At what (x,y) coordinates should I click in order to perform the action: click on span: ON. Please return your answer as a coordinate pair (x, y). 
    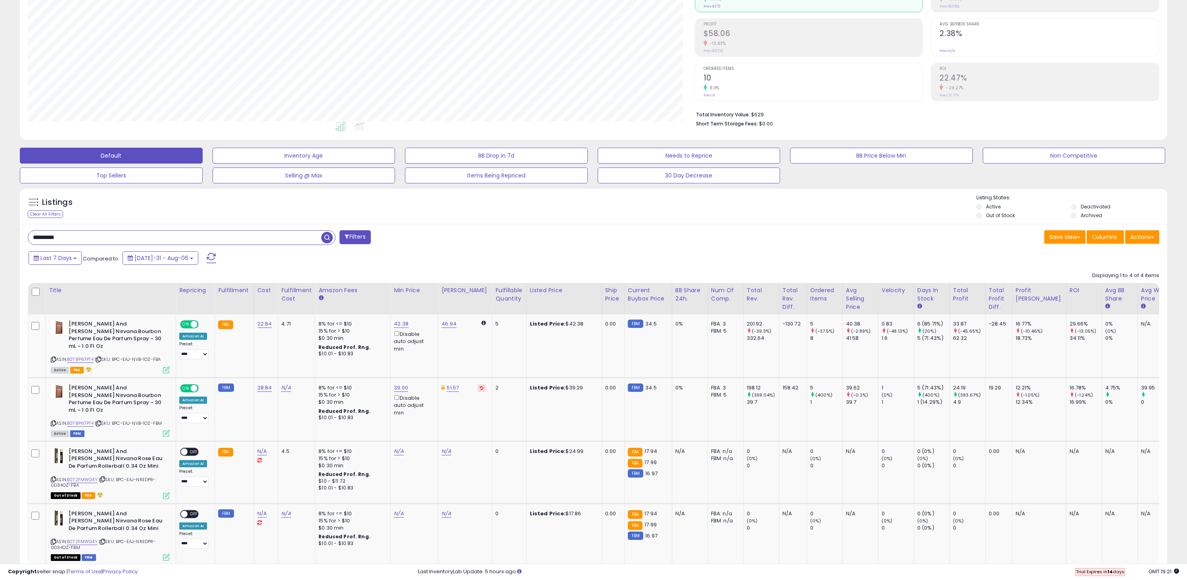
    Looking at the image, I should click on (186, 324).